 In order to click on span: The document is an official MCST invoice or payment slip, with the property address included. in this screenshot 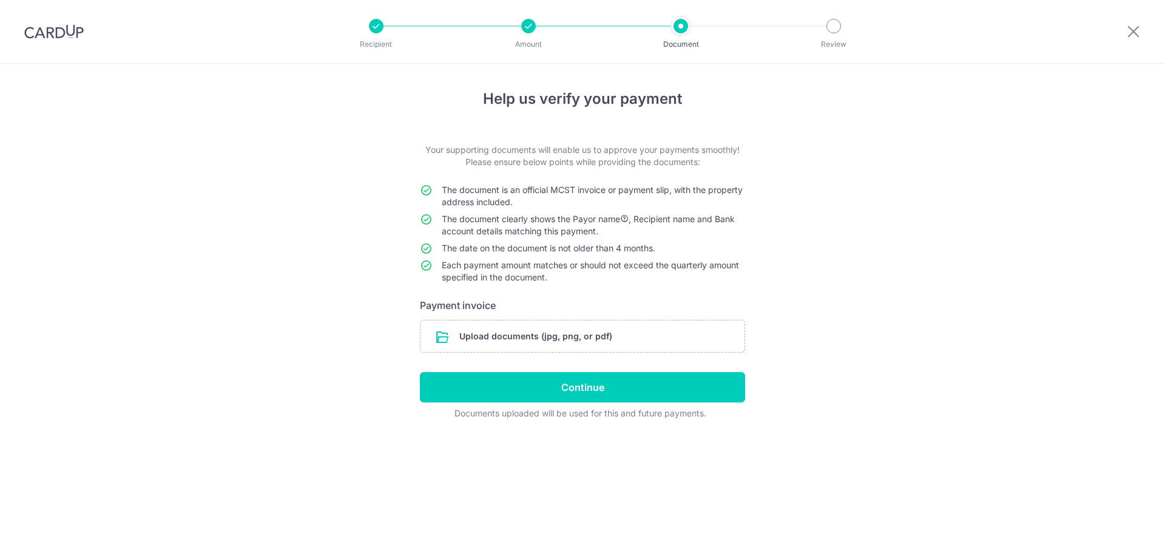, I will do `click(592, 195)`.